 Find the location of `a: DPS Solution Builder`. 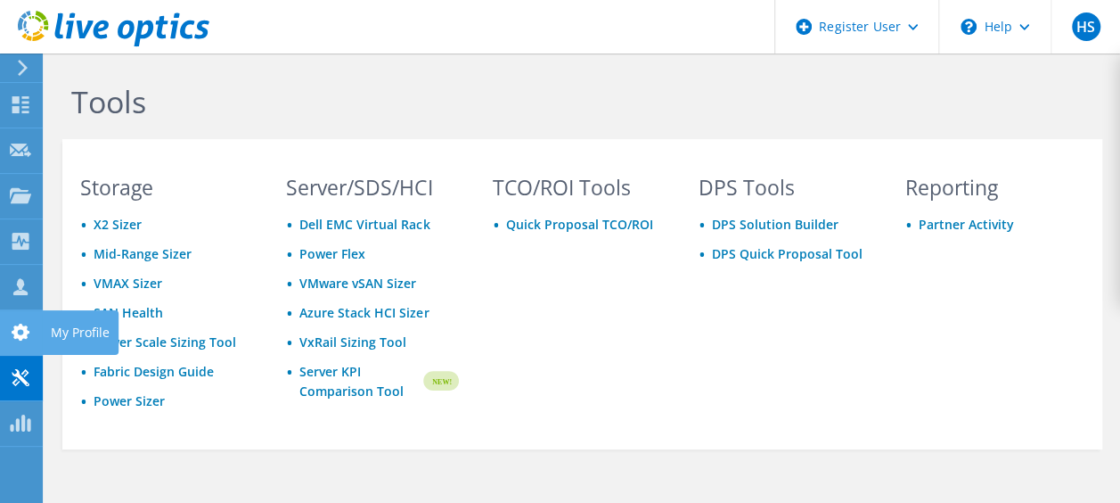

a: DPS Solution Builder is located at coordinates (775, 224).